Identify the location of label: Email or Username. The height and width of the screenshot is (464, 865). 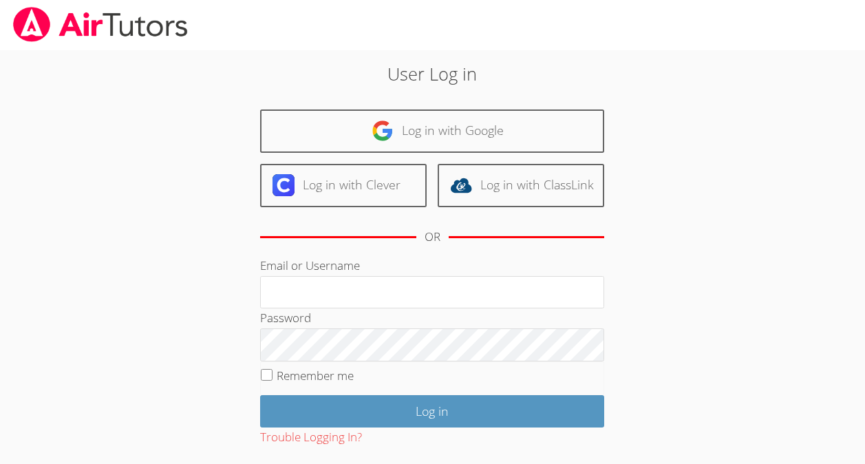
(310, 265).